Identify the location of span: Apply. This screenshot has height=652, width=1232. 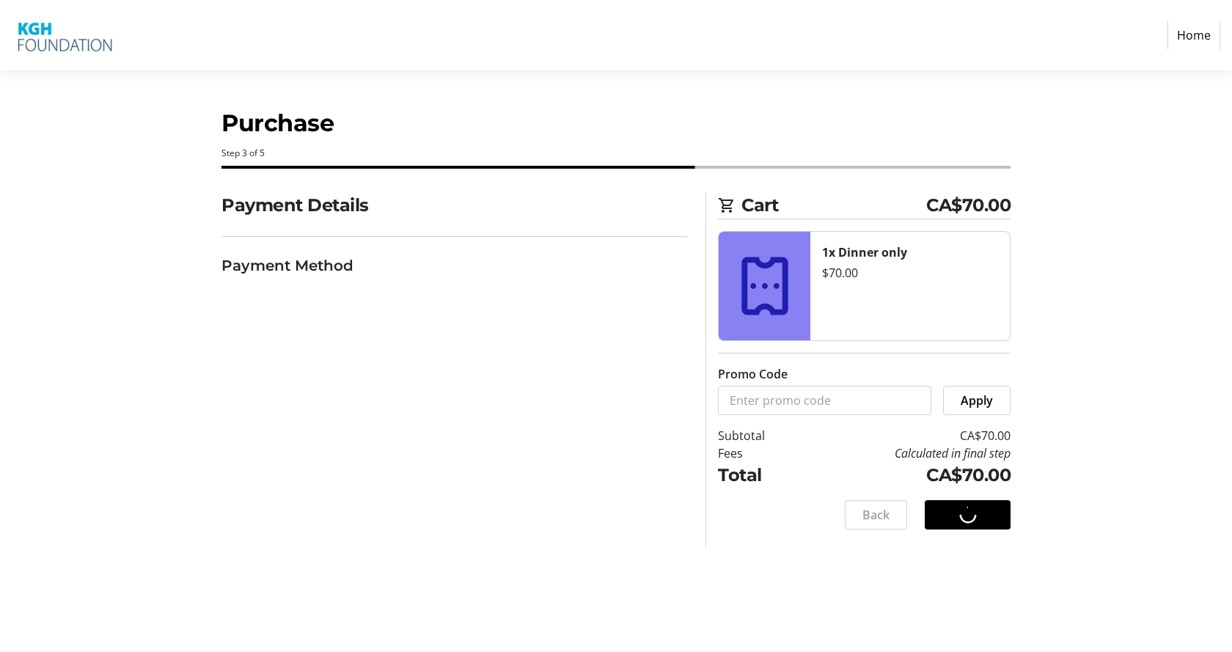
(977, 400).